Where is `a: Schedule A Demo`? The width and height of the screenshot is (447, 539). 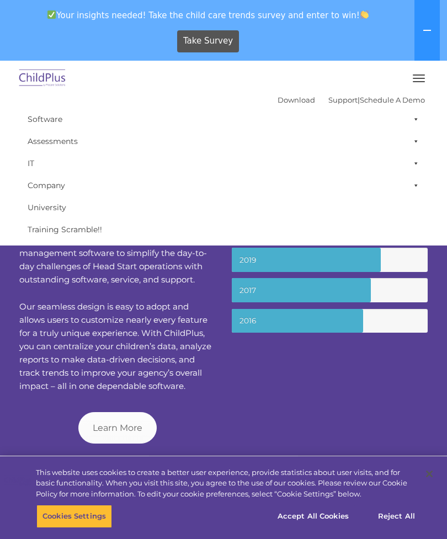
a: Schedule A Demo is located at coordinates (392, 100).